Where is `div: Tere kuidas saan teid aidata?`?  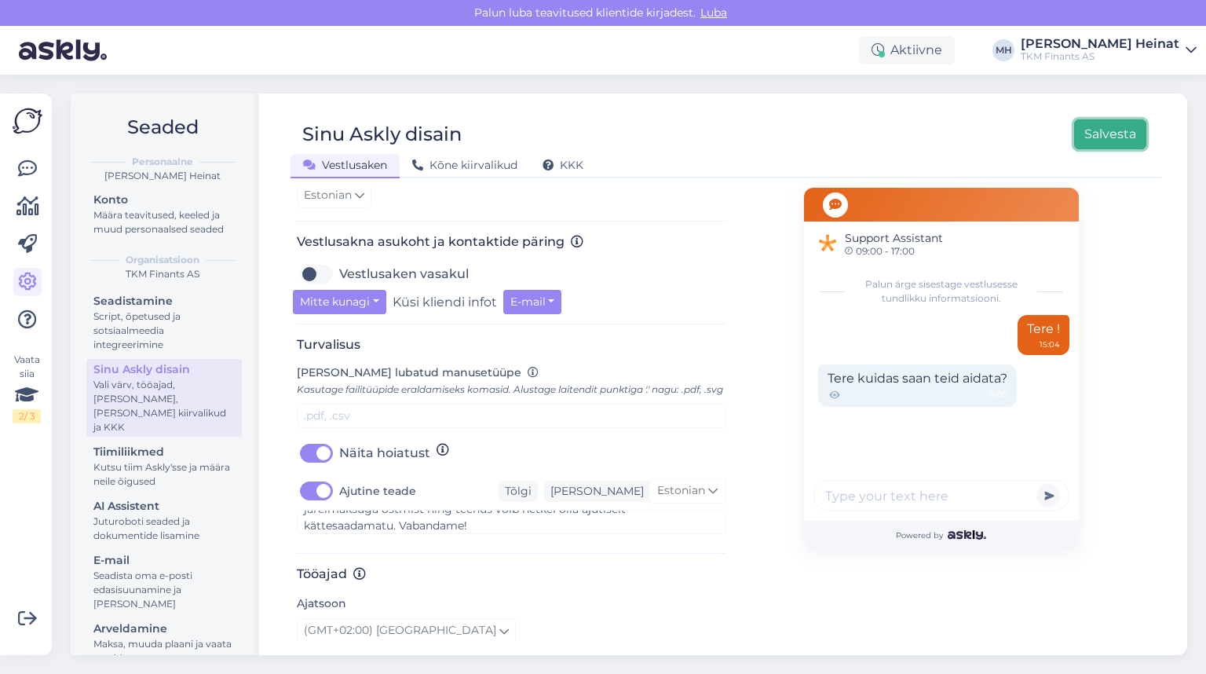
div: Tere kuidas saan teid aidata? is located at coordinates (917, 386).